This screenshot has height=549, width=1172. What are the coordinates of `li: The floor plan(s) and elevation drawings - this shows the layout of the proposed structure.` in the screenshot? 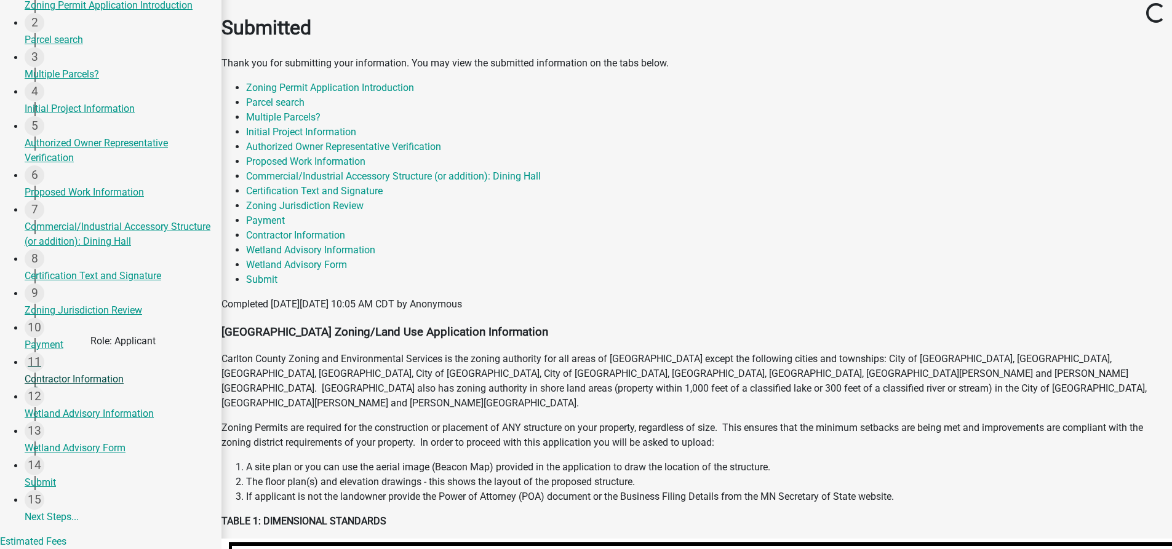 It's located at (709, 482).